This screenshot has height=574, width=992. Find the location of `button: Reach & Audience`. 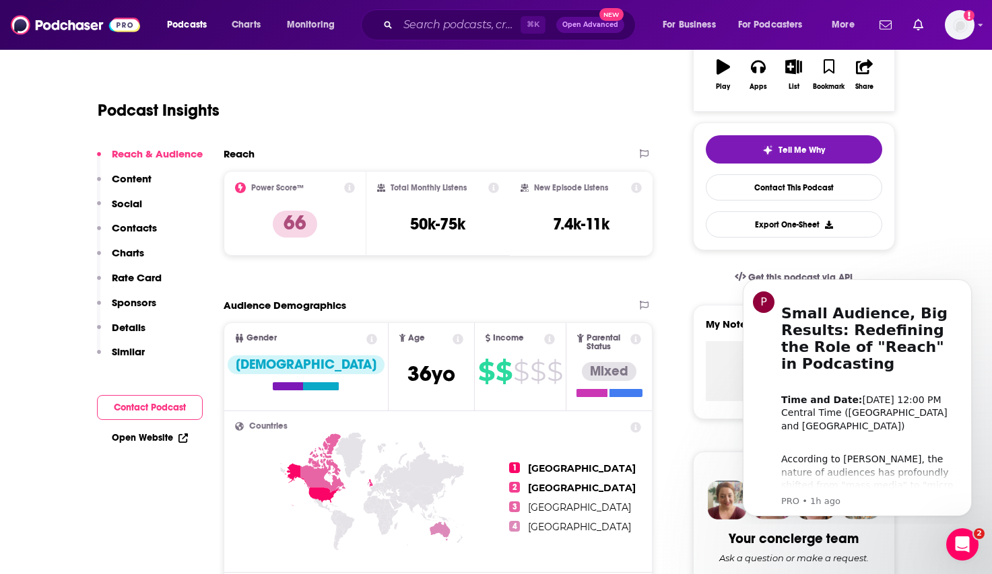

button: Reach & Audience is located at coordinates (149, 160).